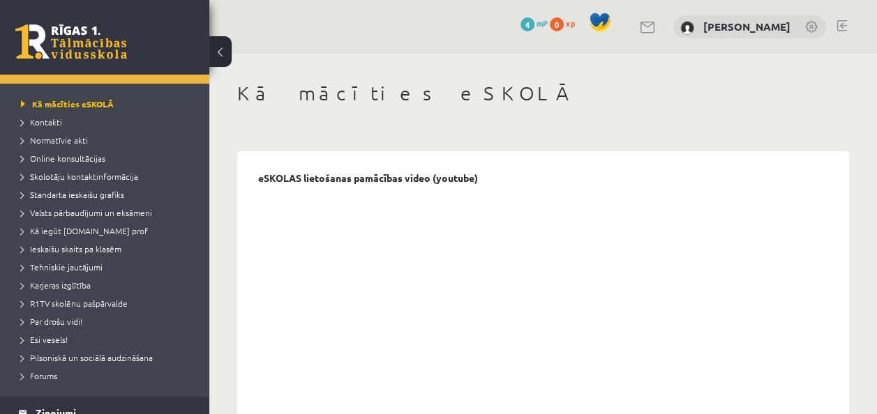 The image size is (877, 414). I want to click on span: Normatīvie akti, so click(54, 140).